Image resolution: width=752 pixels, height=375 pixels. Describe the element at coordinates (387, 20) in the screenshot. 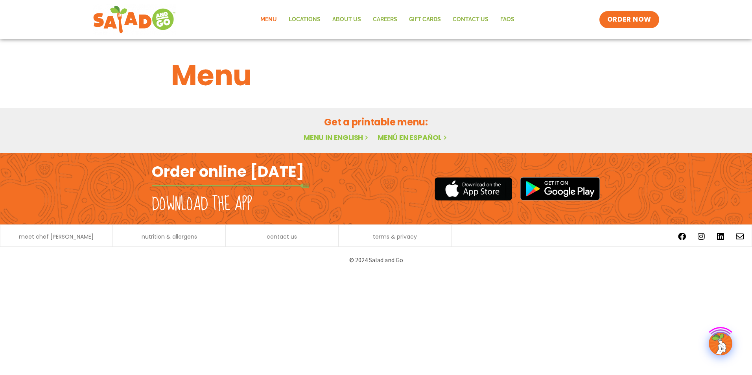

I see `nav: Menu` at that location.